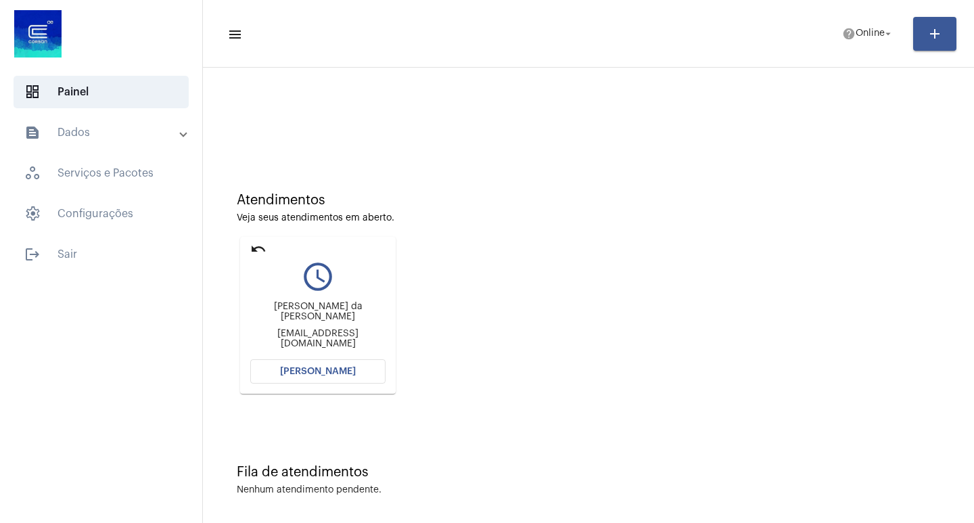 The image size is (974, 523). Describe the element at coordinates (38, 34) in the screenshot. I see `img: d4669ae0-8c07-2337-4f67-34b0df7f5ae4.jpeg` at that location.